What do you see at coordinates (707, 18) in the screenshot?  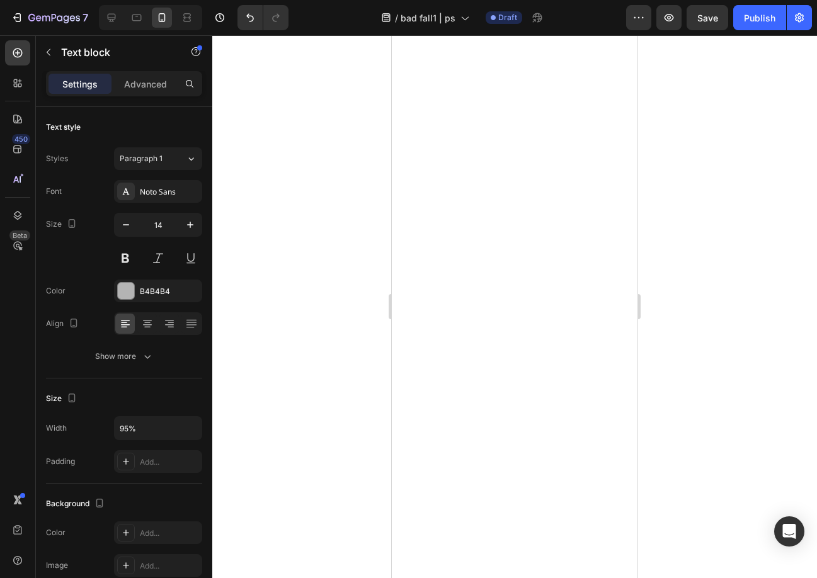 I see `button: Save` at bounding box center [707, 18].